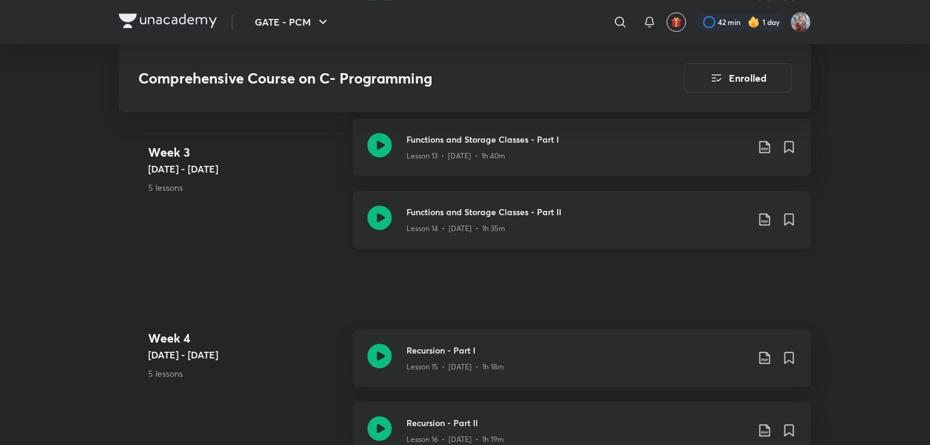 The image size is (930, 445). Describe the element at coordinates (577, 211) in the screenshot. I see `h3: Functions and Storage Classes - Part II` at that location.